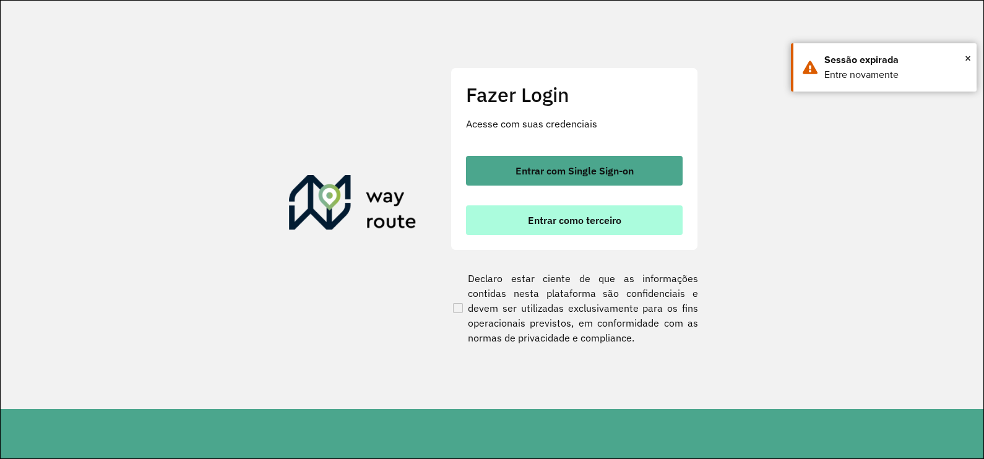 The image size is (984, 459). Describe the element at coordinates (574, 95) in the screenshot. I see `h2: Fazer Login` at that location.